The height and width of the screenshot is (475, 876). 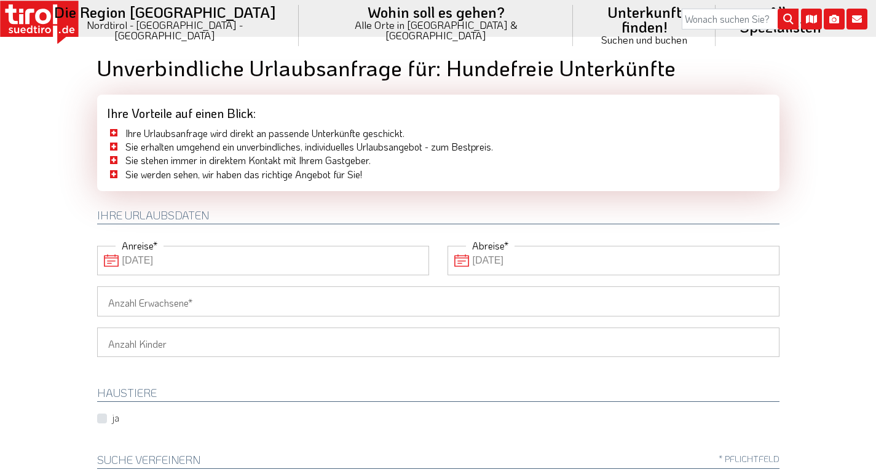 What do you see at coordinates (438, 133) in the screenshot?
I see `li: Ihre Urlaubsanfrage wird direkt an passende Unterkünfte geschickt.` at bounding box center [438, 133].